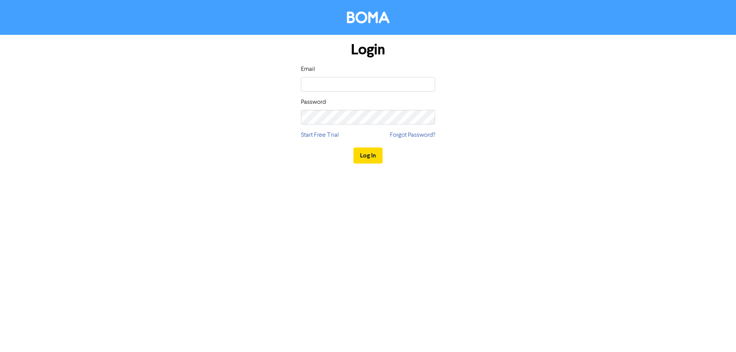  Describe the element at coordinates (313, 102) in the screenshot. I see `label: Password` at that location.